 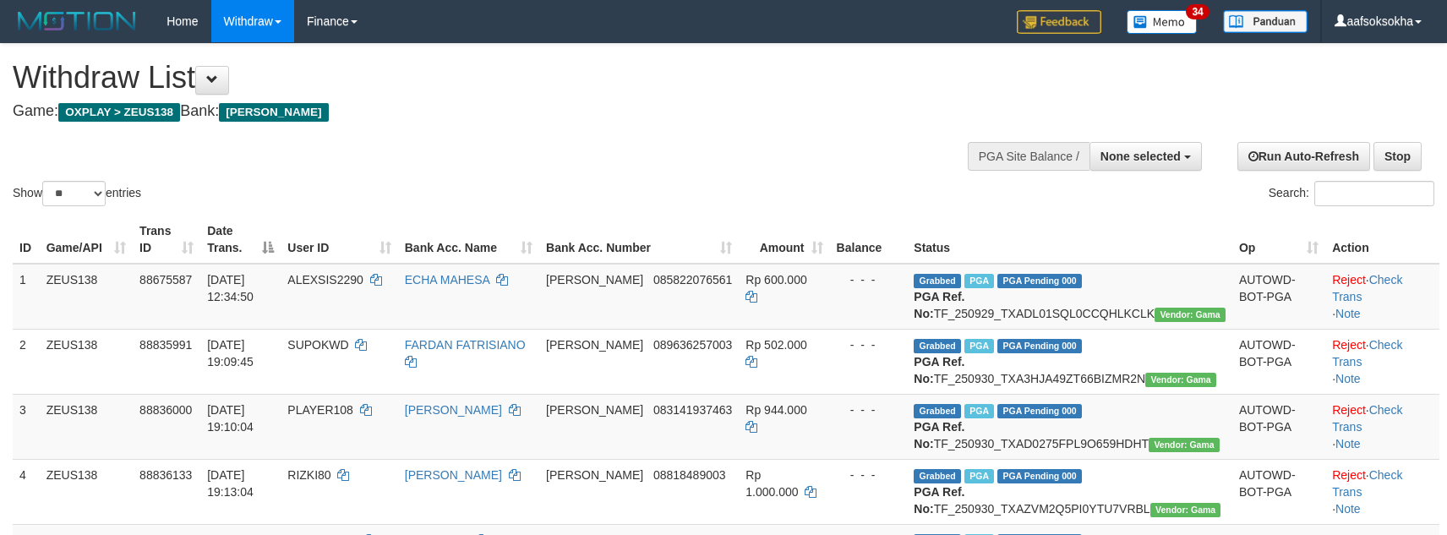 I want to click on span: Rp 502.000, so click(x=776, y=345).